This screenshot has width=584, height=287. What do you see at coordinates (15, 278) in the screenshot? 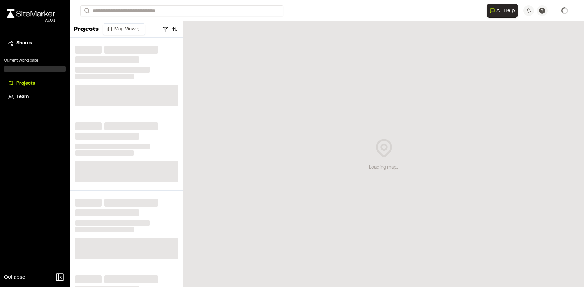
I see `span: Collapse` at bounding box center [15, 278].